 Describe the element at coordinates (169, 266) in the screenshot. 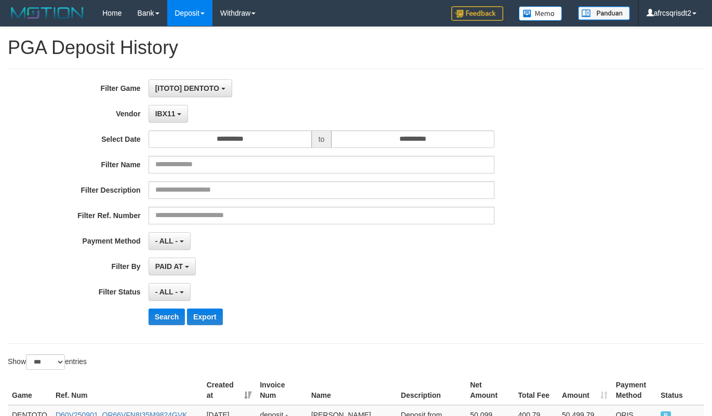

I see `span: PAID AT` at that location.